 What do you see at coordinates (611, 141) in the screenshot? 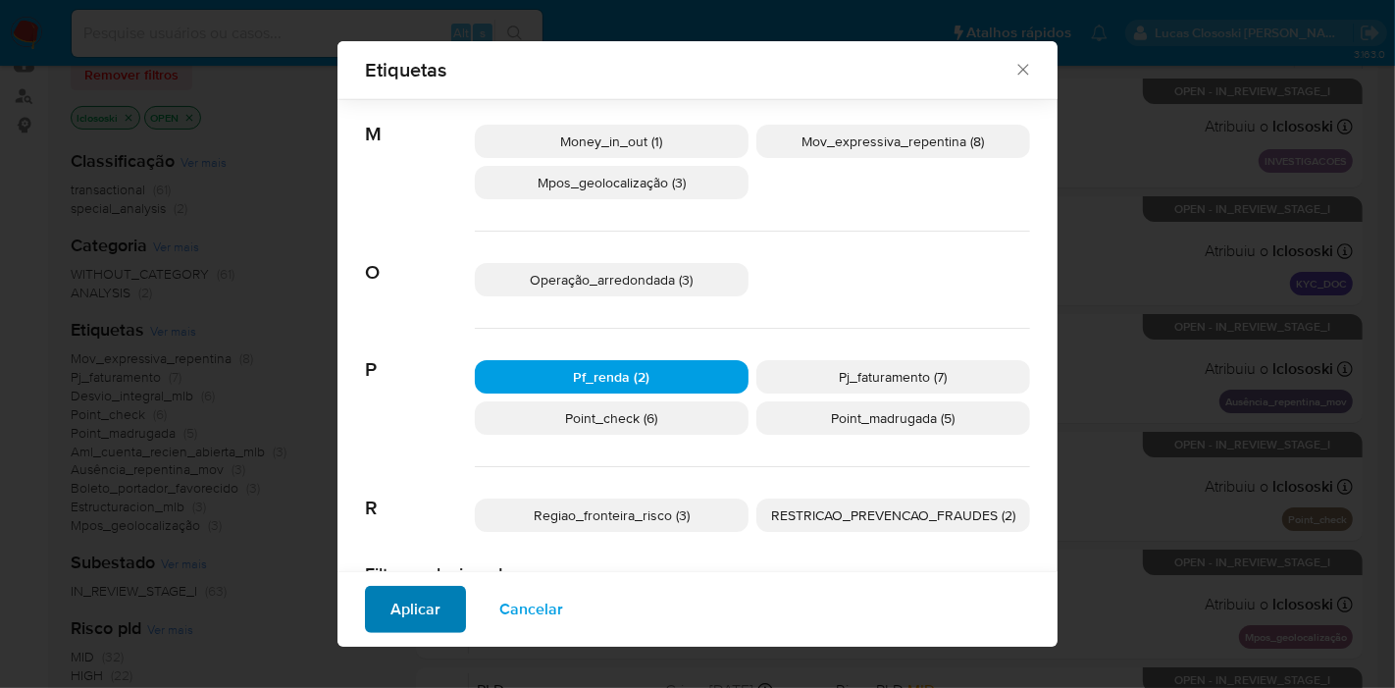
I see `div: Money_in_out (1)` at bounding box center [611, 141].